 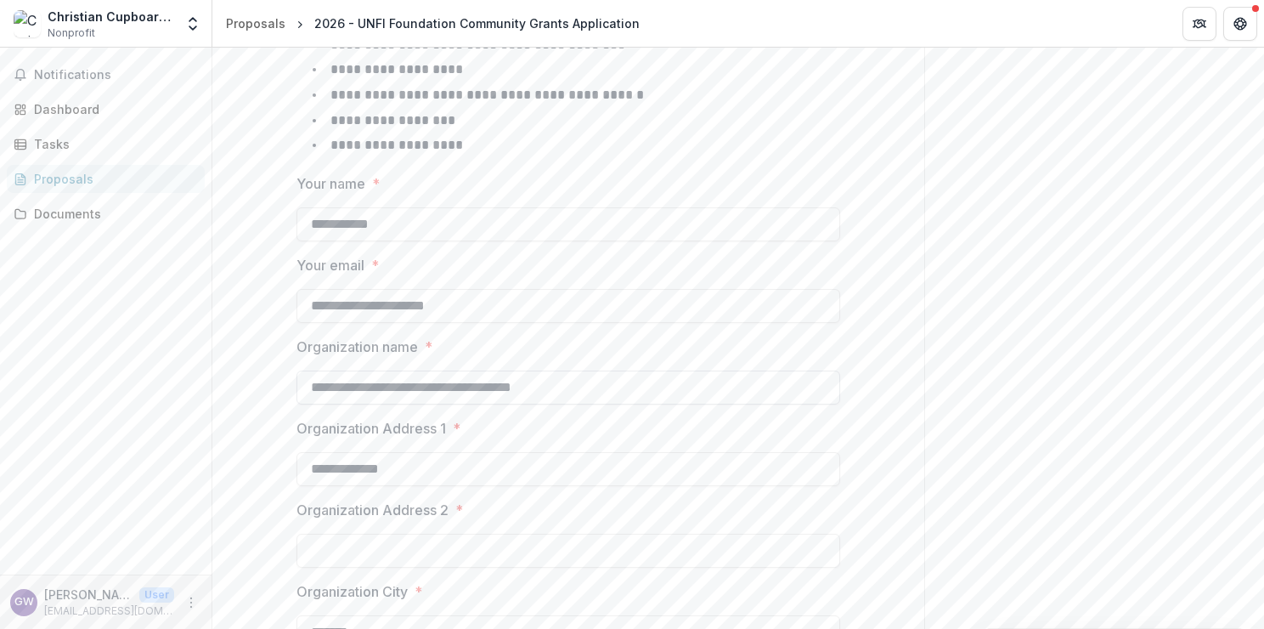 What do you see at coordinates (110, 16) in the screenshot?
I see `div: Christian Cupboard Emergency Food Shelf` at bounding box center [110, 16].